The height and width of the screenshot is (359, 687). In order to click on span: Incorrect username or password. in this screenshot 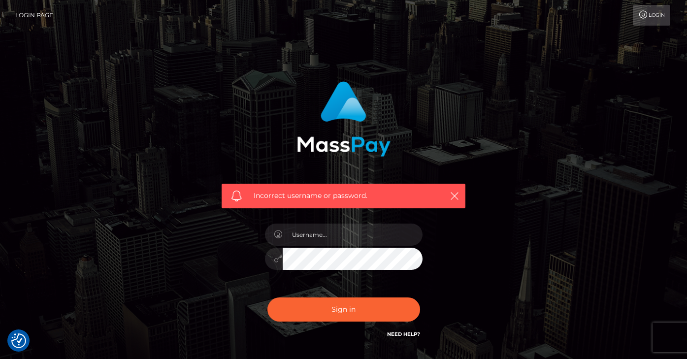, I will do `click(343, 196)`.